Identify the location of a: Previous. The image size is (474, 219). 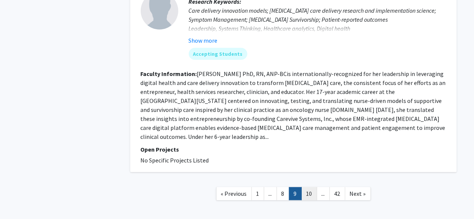
(234, 194).